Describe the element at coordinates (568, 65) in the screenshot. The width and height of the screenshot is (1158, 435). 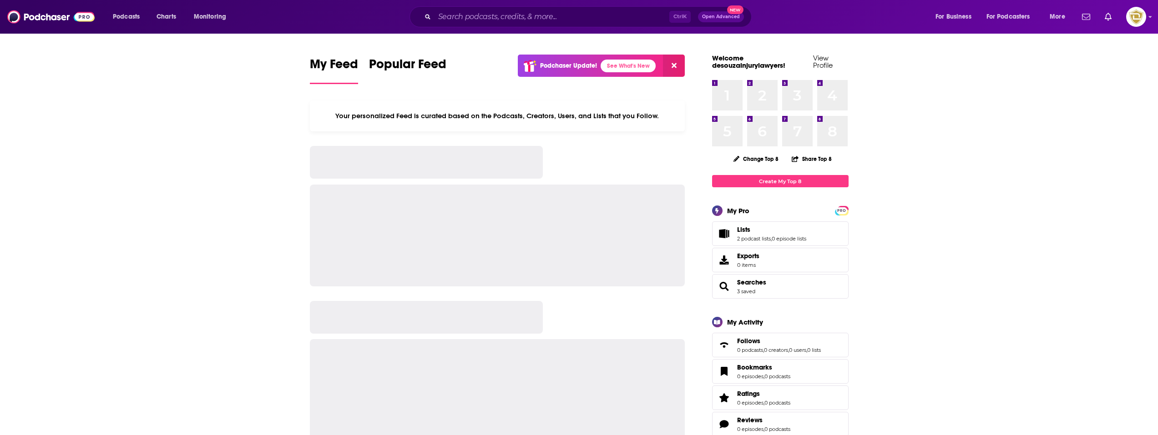
I see `p: Podchaser Update!` at that location.